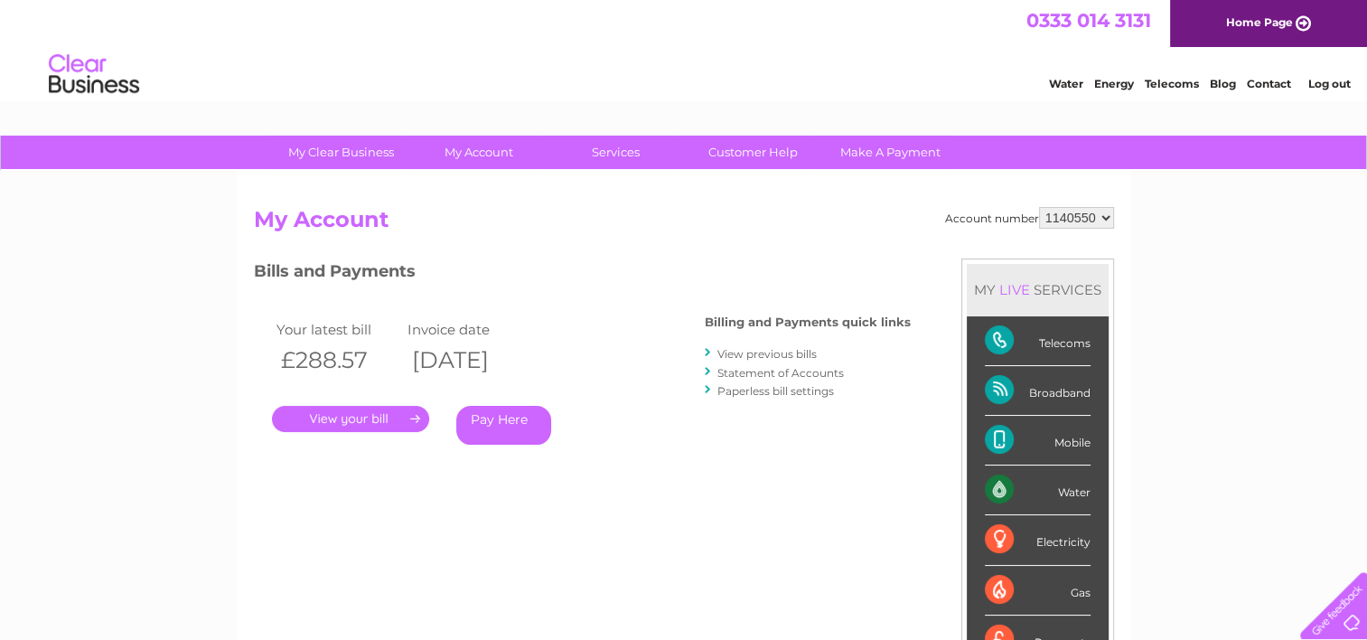 This screenshot has height=640, width=1367. What do you see at coordinates (94, 74) in the screenshot?
I see `img: logo.png` at bounding box center [94, 74].